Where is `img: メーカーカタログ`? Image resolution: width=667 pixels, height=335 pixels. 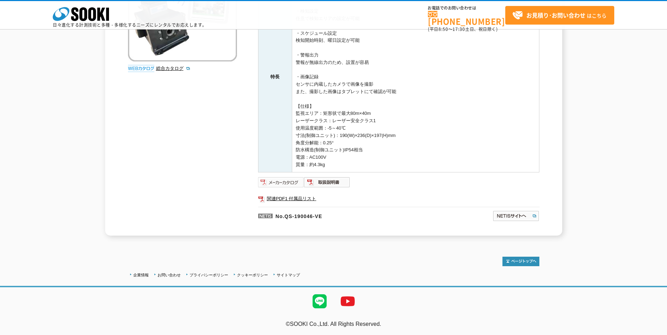 img: メーカーカタログ is located at coordinates (281, 182).